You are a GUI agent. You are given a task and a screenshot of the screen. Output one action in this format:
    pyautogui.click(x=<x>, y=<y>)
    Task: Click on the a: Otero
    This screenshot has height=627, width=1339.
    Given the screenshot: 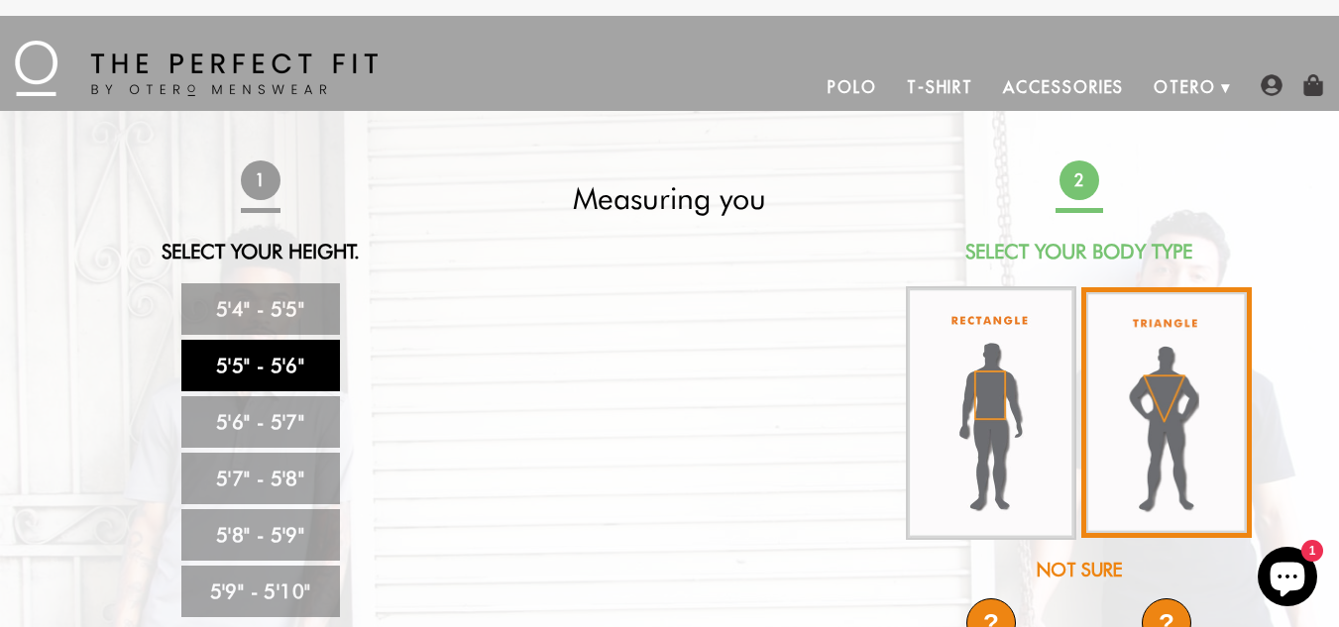 What is the action you would take?
    pyautogui.click(x=1184, y=87)
    